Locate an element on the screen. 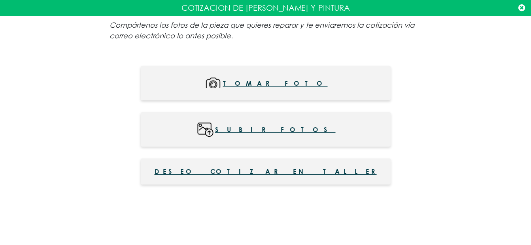 The width and height of the screenshot is (531, 245). span: Subir fotos is located at coordinates (275, 129).